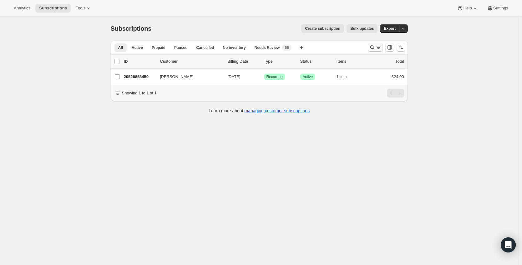 The image size is (522, 265). What do you see at coordinates (259, 110) in the screenshot?
I see `p: Learn more about` at bounding box center [259, 110].